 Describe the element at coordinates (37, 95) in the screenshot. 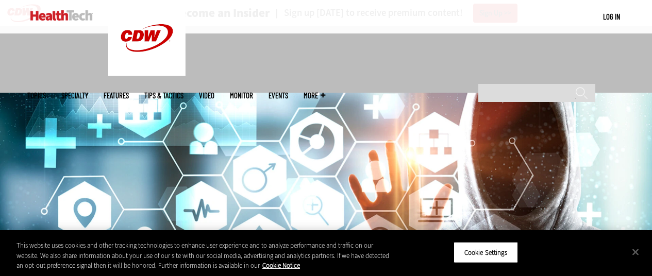

I see `span: Topics` at that location.